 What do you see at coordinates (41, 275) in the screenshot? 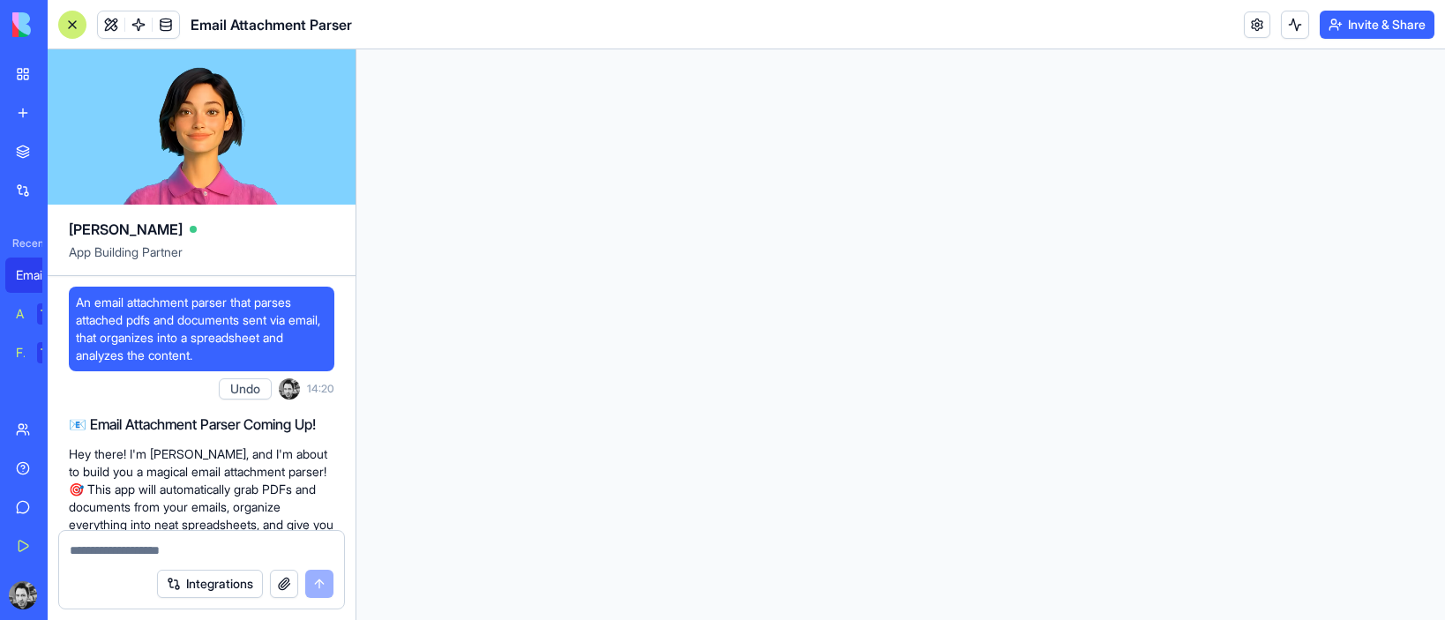
I see `div: Email Attachment Parser` at bounding box center [41, 275].